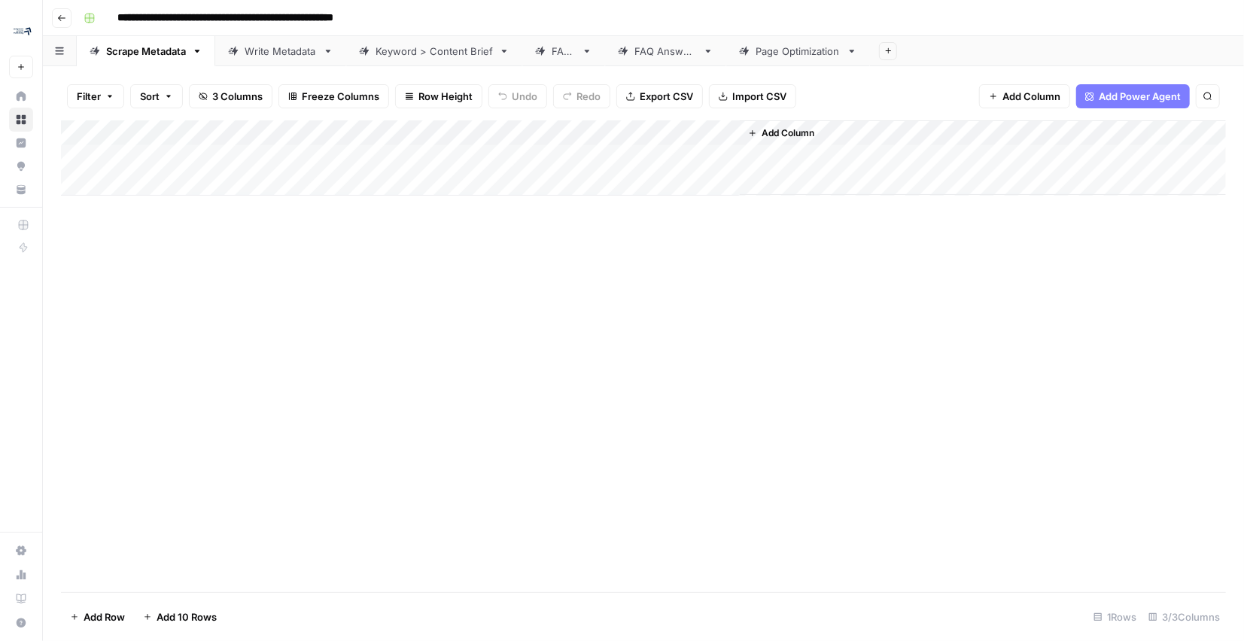  Describe the element at coordinates (333, 96) in the screenshot. I see `button: Freeze Columns` at that location.